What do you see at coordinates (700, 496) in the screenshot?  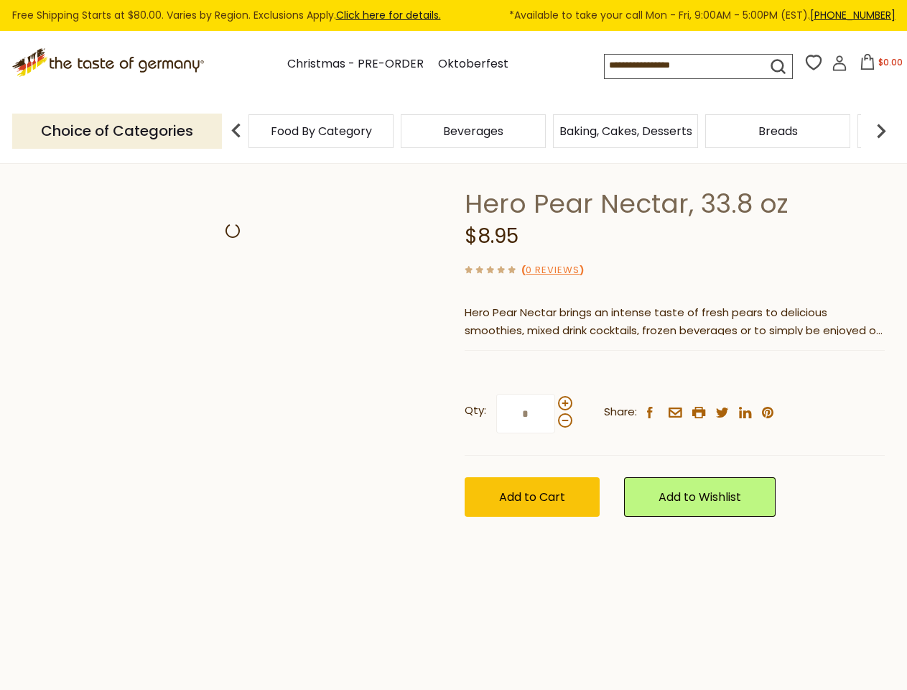 I see `a: Add to Wishlist` at bounding box center [700, 496].